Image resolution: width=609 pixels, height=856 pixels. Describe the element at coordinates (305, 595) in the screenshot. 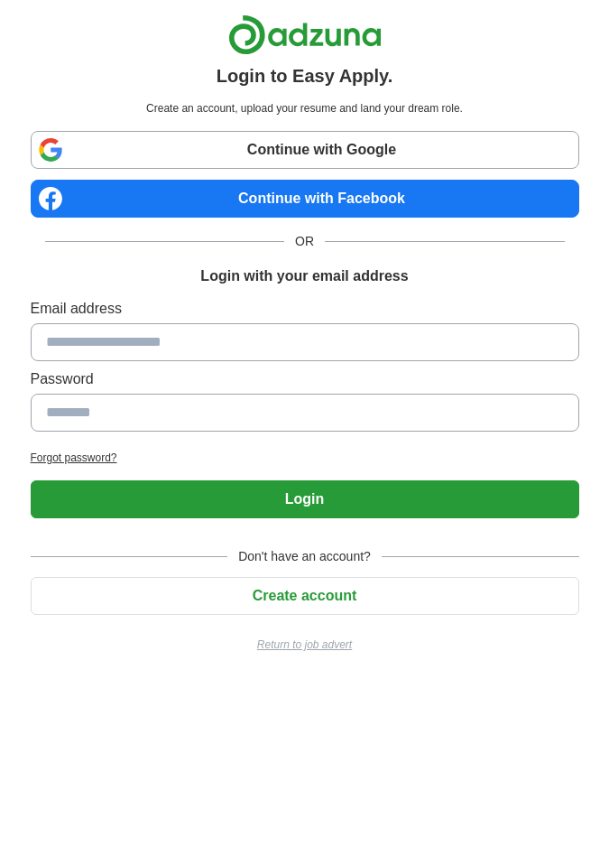

I see `a: Create account` at that location.